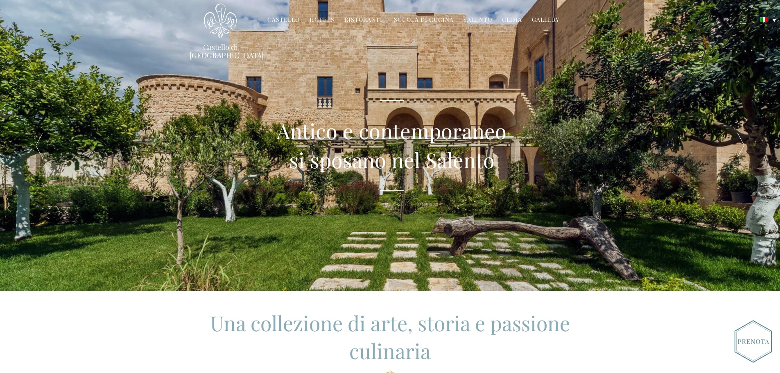 The image size is (780, 373). What do you see at coordinates (478, 20) in the screenshot?
I see `a: Salento` at bounding box center [478, 20].